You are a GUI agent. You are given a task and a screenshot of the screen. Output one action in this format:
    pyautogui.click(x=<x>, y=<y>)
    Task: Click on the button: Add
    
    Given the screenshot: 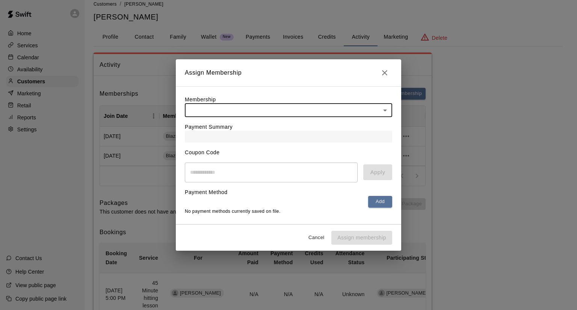 What is the action you would take?
    pyautogui.click(x=380, y=202)
    